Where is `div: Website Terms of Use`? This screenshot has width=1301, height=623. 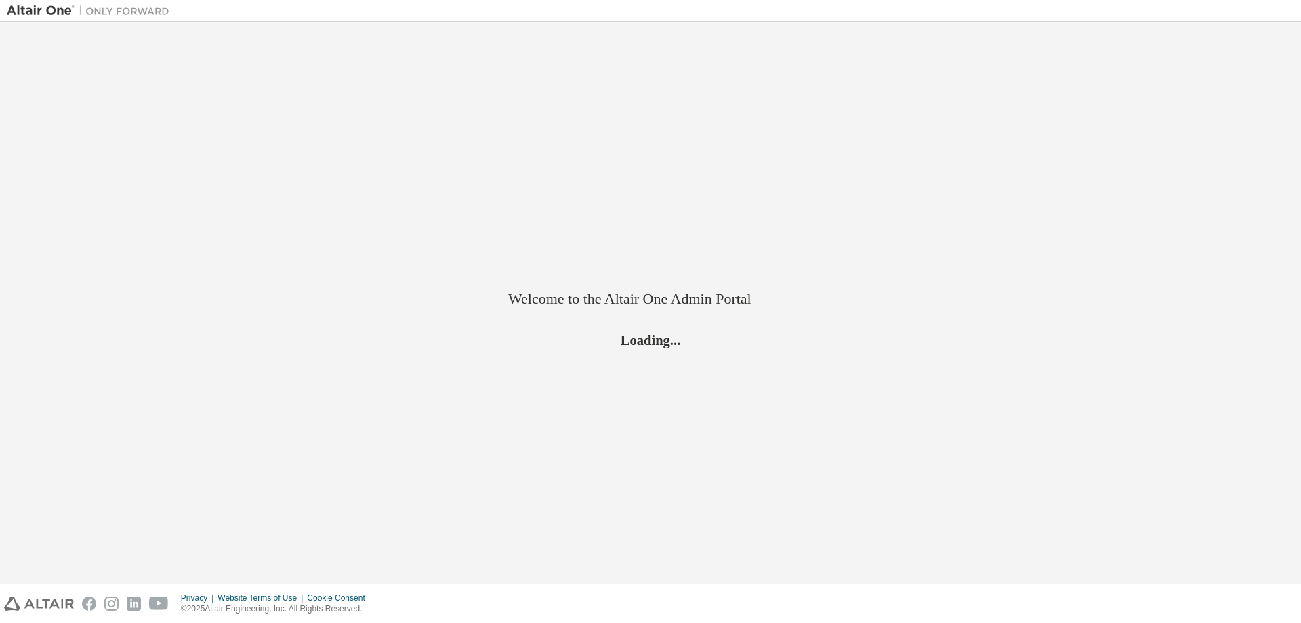 div: Website Terms of Use is located at coordinates (262, 598).